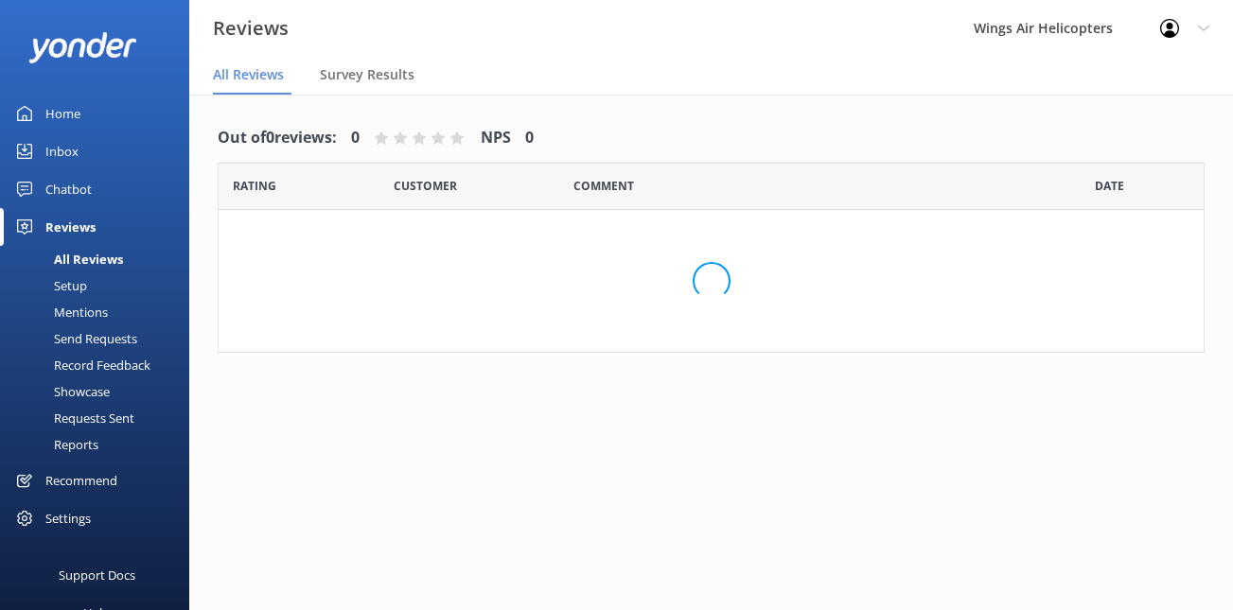  What do you see at coordinates (100, 259) in the screenshot?
I see `a: All Reviews` at bounding box center [100, 259].